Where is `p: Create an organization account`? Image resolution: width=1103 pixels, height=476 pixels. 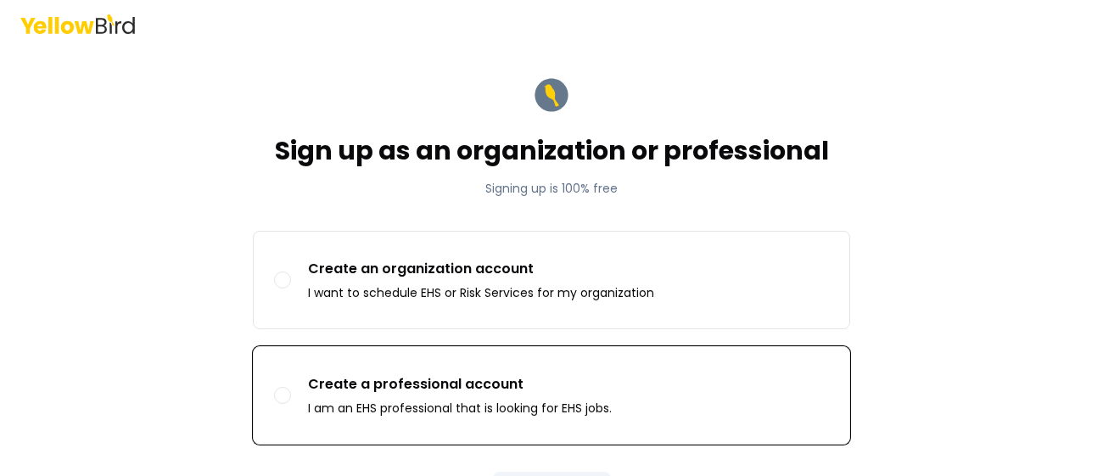 p: Create an organization account is located at coordinates (481, 269).